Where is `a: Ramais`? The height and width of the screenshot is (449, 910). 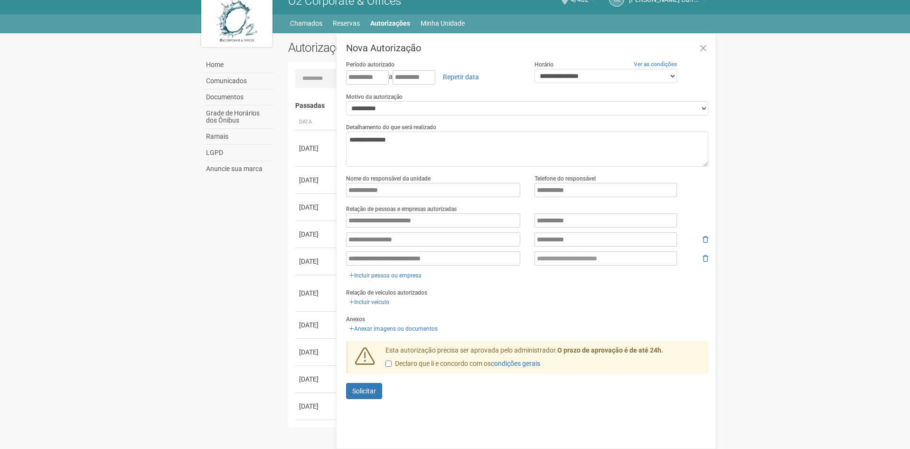
a: Ramais is located at coordinates (239, 137).